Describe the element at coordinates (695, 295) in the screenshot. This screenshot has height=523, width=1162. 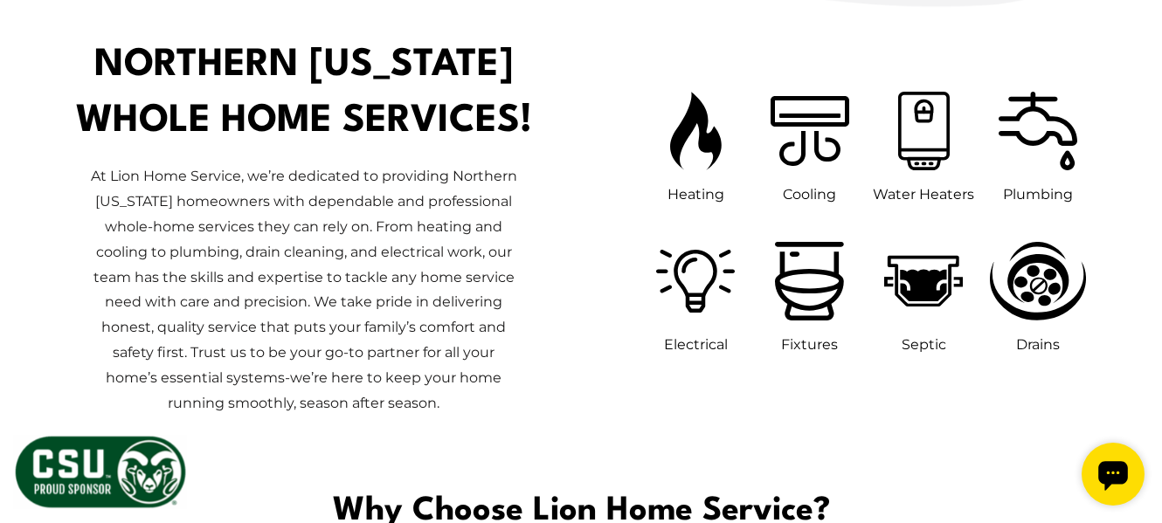
I see `a: Electrical` at that location.